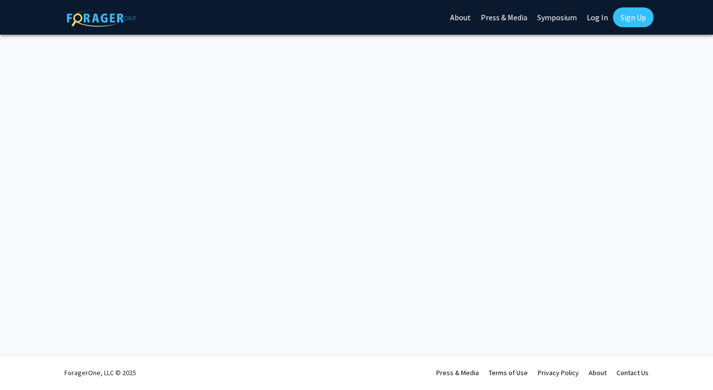 The image size is (713, 390). What do you see at coordinates (558, 373) in the screenshot?
I see `a: Privacy Policy` at bounding box center [558, 373].